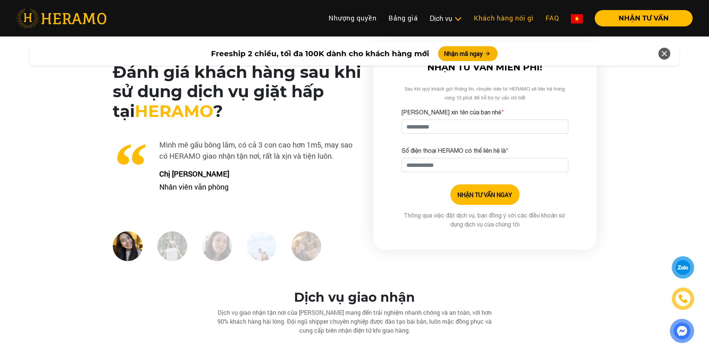 The height and width of the screenshot is (352, 709). I want to click on span: Thông qua việc đặt dịch vụ, bạn đồng ý với các điều khoản sử dụng dịch vụ của chúng tôi, so click(485, 220).